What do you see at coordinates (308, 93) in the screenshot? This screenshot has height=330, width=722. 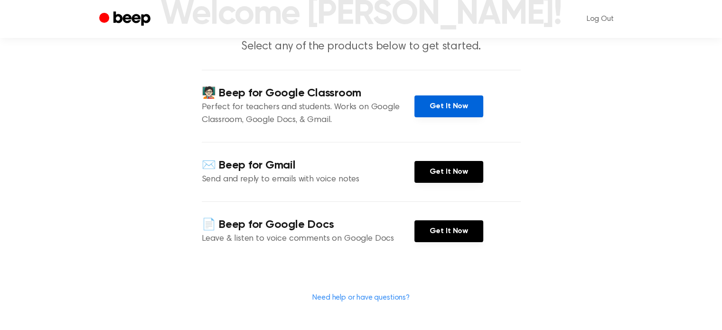 I see `h4: 🧑🏻‍🏫 Beep for Google Classroom` at bounding box center [308, 93].